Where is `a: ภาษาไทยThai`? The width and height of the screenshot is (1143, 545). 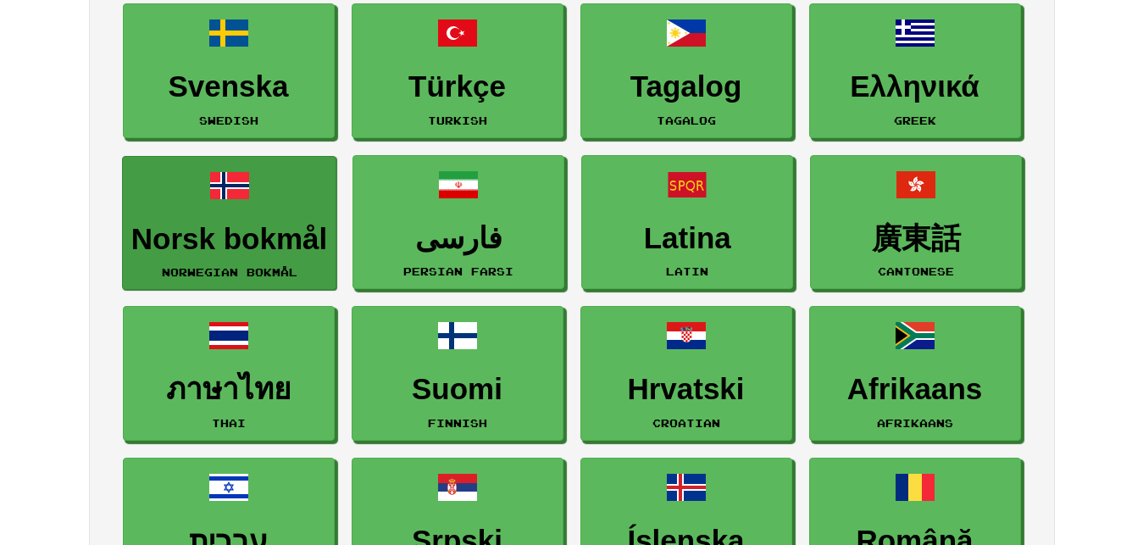 a: ภาษาไทยThai is located at coordinates (229, 373).